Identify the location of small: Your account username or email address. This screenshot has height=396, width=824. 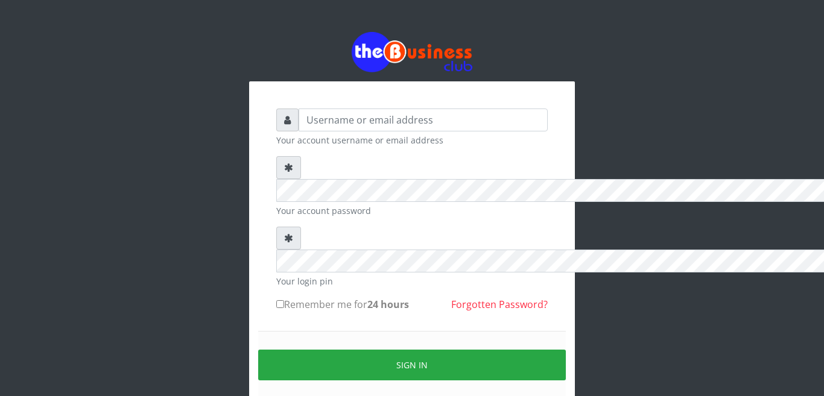
(412, 140).